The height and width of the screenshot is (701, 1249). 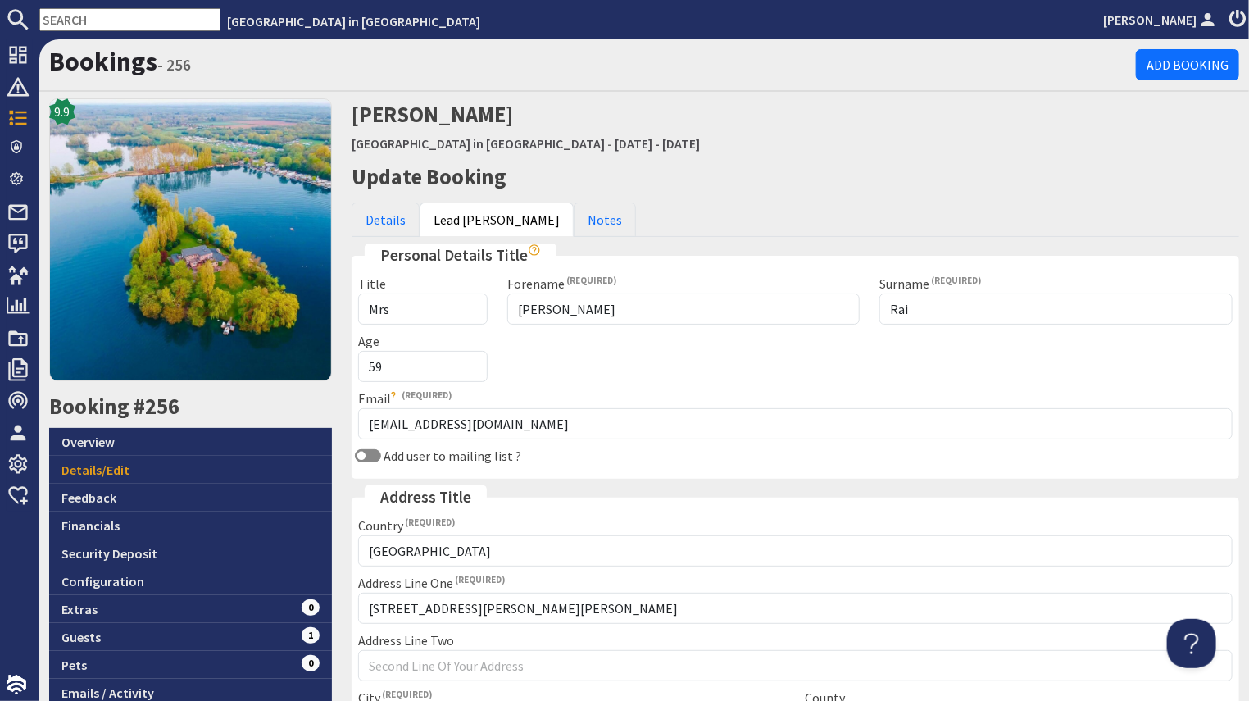 What do you see at coordinates (431, 583) in the screenshot?
I see `label: Address Line One` at bounding box center [431, 583].